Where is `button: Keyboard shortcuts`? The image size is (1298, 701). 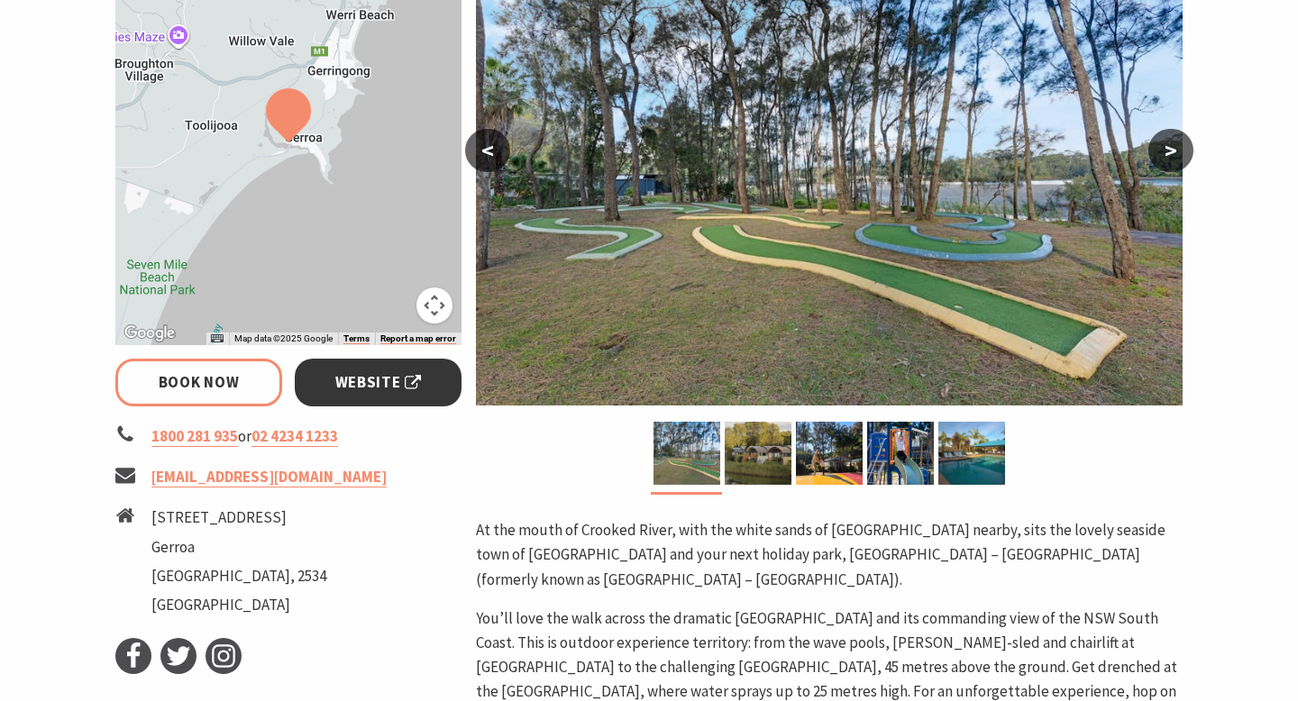
button: Keyboard shortcuts is located at coordinates (217, 339).